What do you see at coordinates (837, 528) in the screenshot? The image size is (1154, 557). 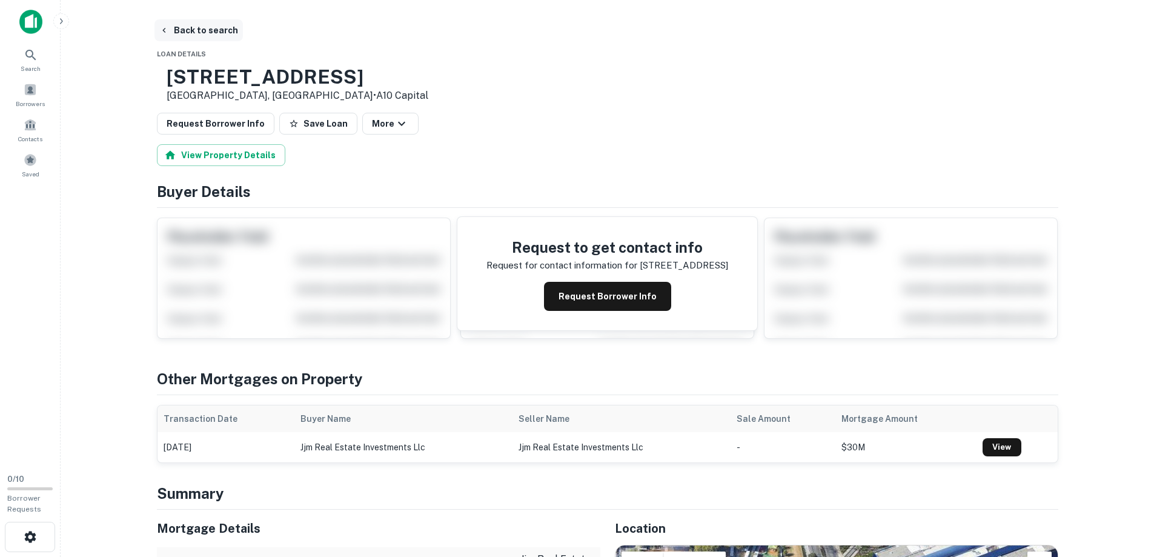 I see `h5: Location` at bounding box center [837, 528].